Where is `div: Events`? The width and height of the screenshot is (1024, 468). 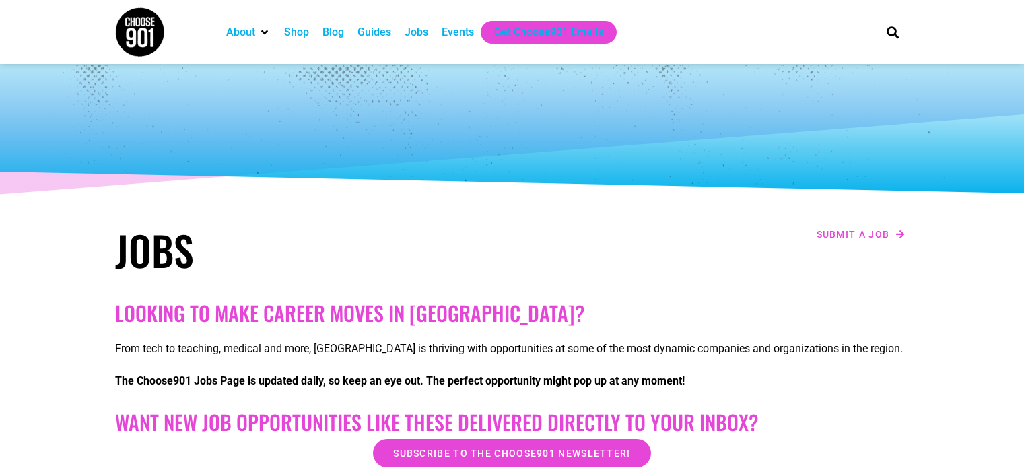 div: Events is located at coordinates (458, 32).